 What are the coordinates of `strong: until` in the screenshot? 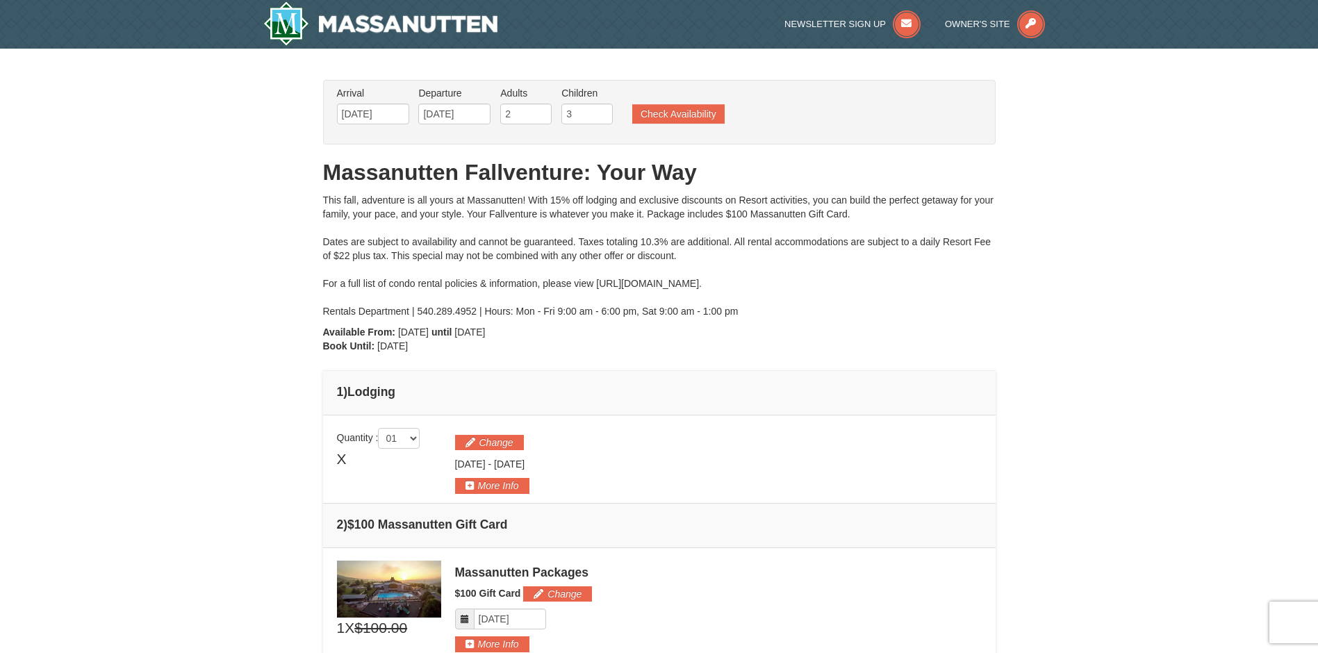 It's located at (442, 332).